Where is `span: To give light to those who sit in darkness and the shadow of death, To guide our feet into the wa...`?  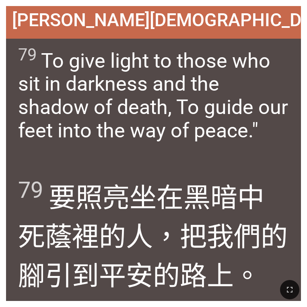
span: To give light to those who sit in darkness and the shadow of death, To guide our feet into the wa... is located at coordinates (153, 93).